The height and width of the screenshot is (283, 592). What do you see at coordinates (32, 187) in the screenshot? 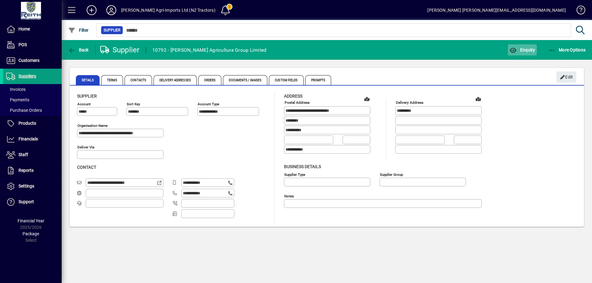
I see `a: Settings` at bounding box center [32, 187].